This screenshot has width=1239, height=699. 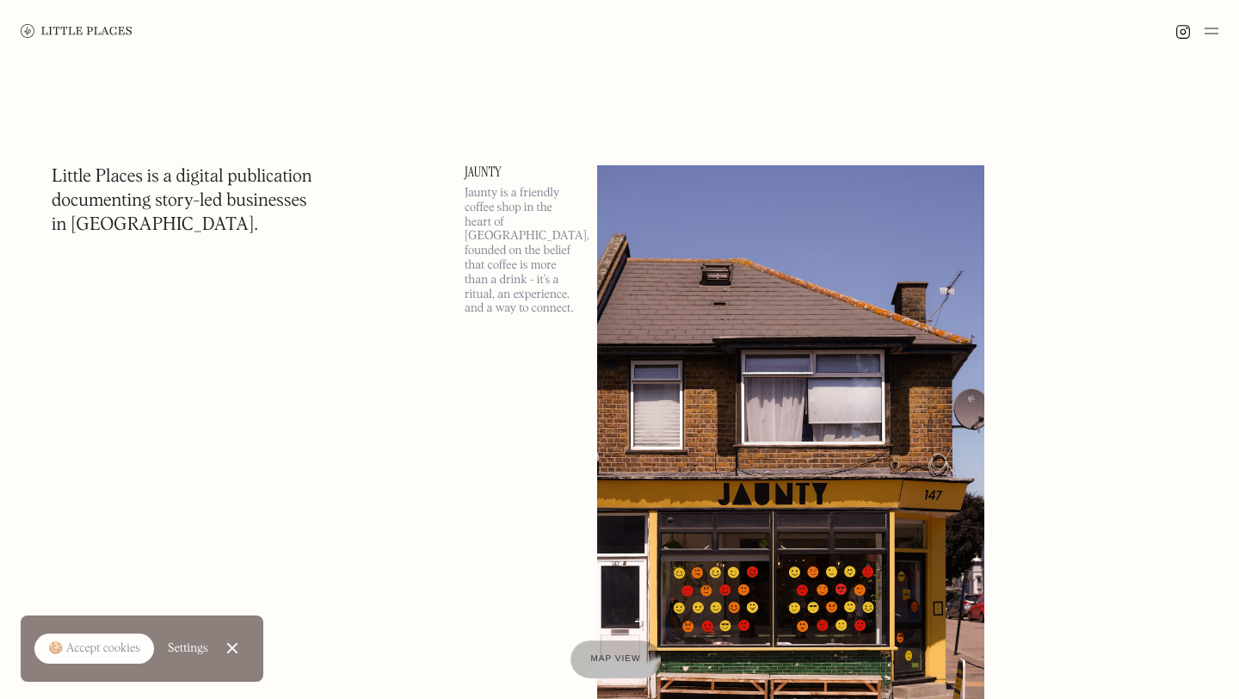 I want to click on a: Settings, so click(x=188, y=648).